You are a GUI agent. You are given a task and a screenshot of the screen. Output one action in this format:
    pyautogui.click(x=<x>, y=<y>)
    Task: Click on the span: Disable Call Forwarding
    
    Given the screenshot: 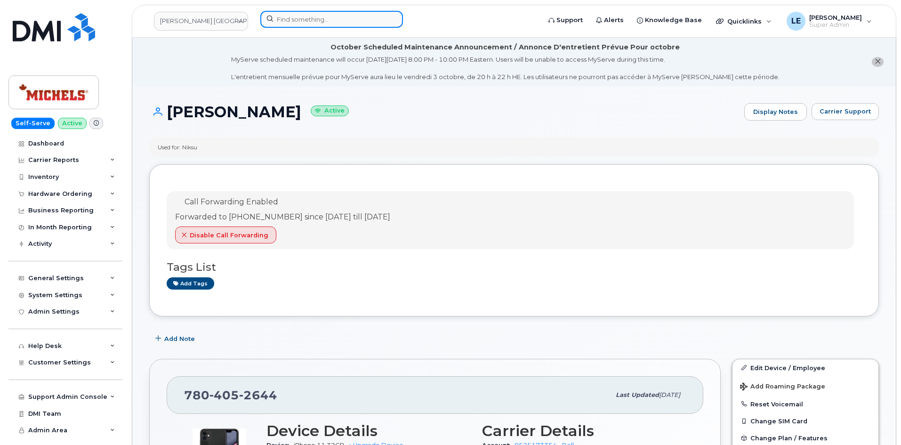 What is the action you would take?
    pyautogui.click(x=229, y=235)
    